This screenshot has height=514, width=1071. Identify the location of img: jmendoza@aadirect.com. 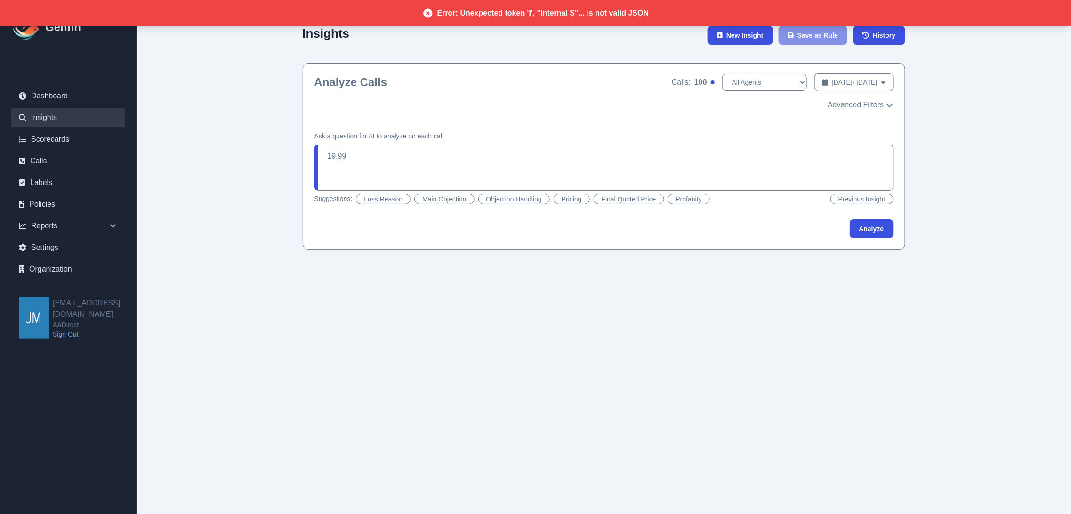
(34, 318).